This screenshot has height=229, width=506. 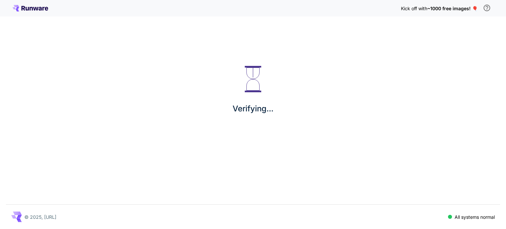 I want to click on span: ~1000 free images! 🎈, so click(x=452, y=8).